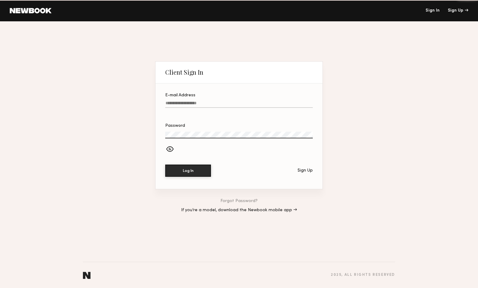  What do you see at coordinates (239, 126) in the screenshot?
I see `div: Password` at bounding box center [239, 126].